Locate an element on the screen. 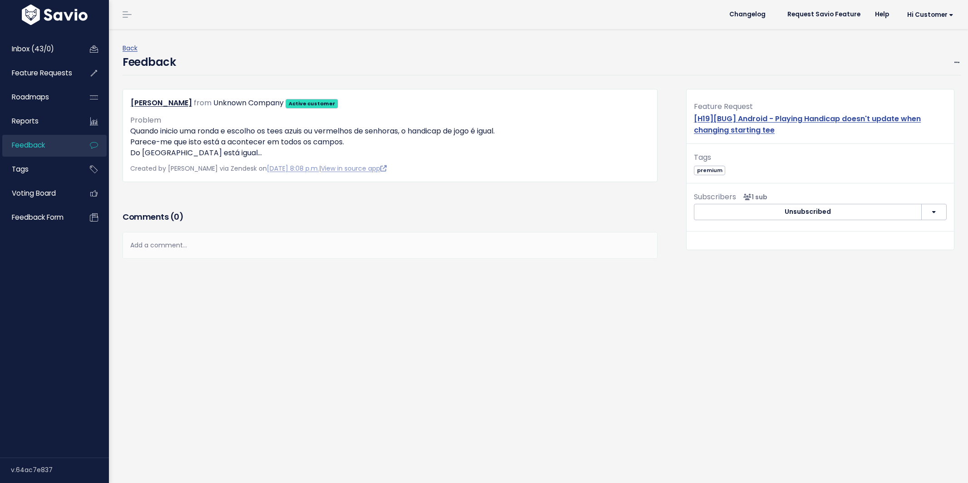 This screenshot has height=483, width=968. a: Feedback form is located at coordinates (39, 217).